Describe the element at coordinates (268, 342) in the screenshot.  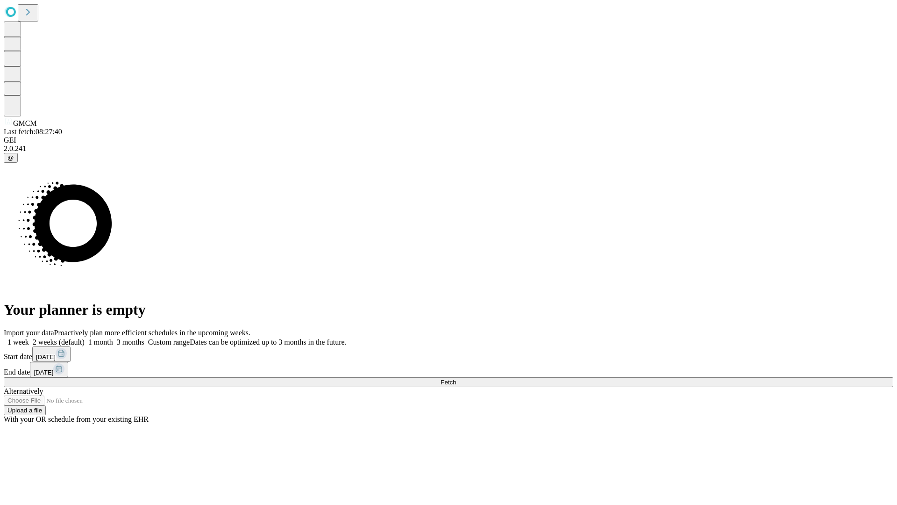
I see `span: Dates can be optimized up to 3 months in the future.` at that location.